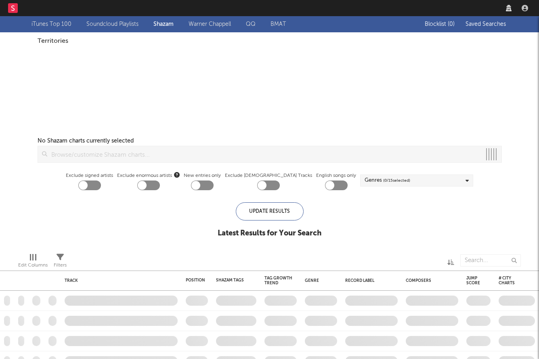  Describe the element at coordinates (486, 24) in the screenshot. I see `span: Saved Searches` at that location.